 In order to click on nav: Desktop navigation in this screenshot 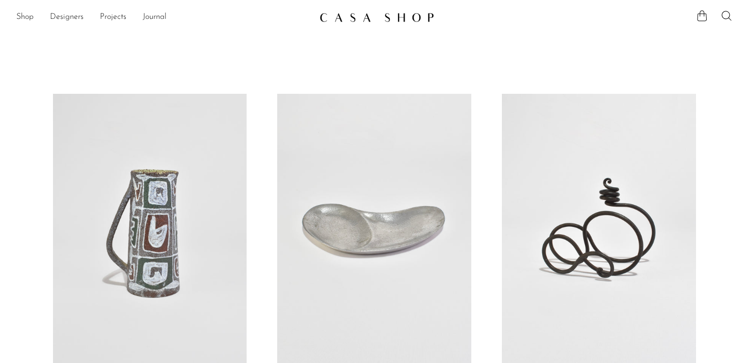, I will do `click(164, 17)`.